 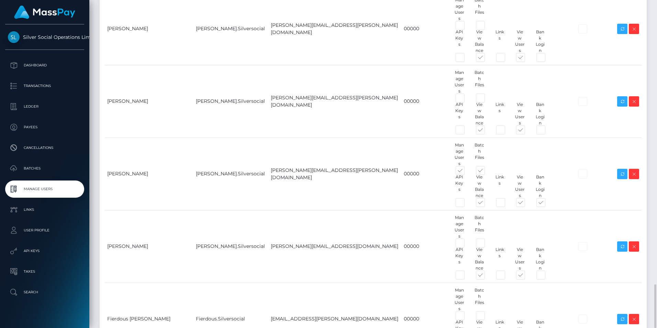 What do you see at coordinates (45, 292) in the screenshot?
I see `a: Search` at bounding box center [45, 292].